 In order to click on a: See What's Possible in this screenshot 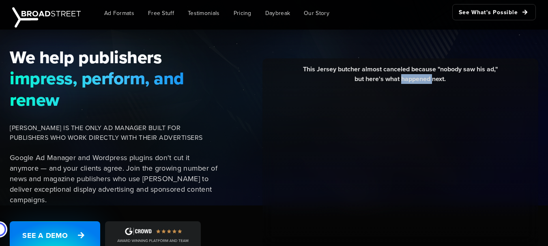, I will do `click(494, 12)`.